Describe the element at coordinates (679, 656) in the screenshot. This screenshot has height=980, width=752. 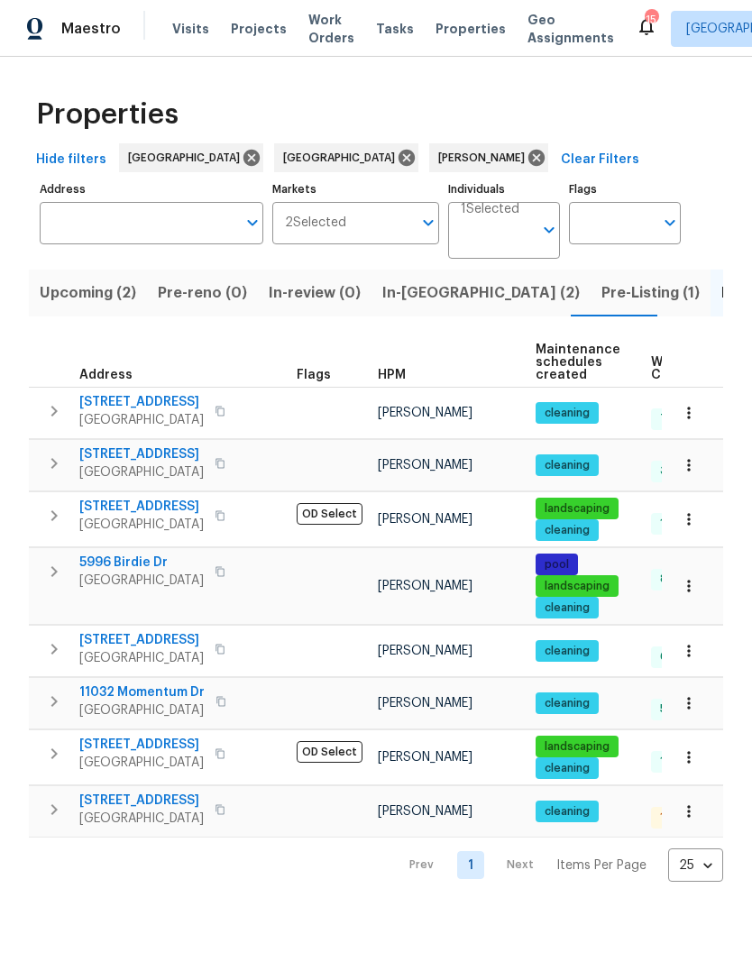
I see `span: 6 Done` at that location.